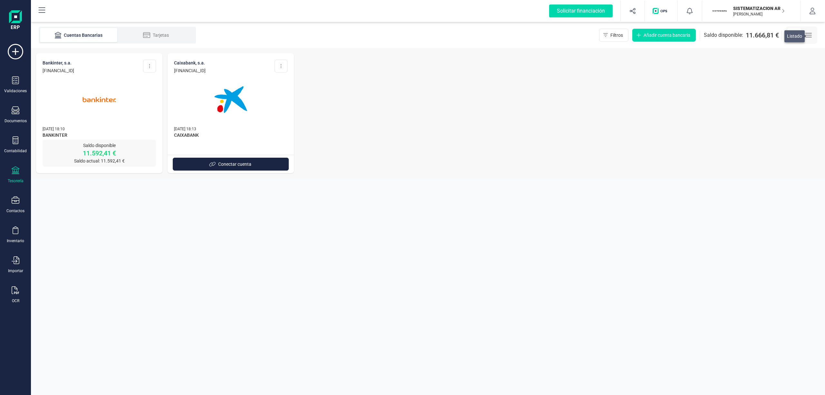  What do you see at coordinates (99, 145) in the screenshot?
I see `p: Saldo disponible` at bounding box center [99, 145].